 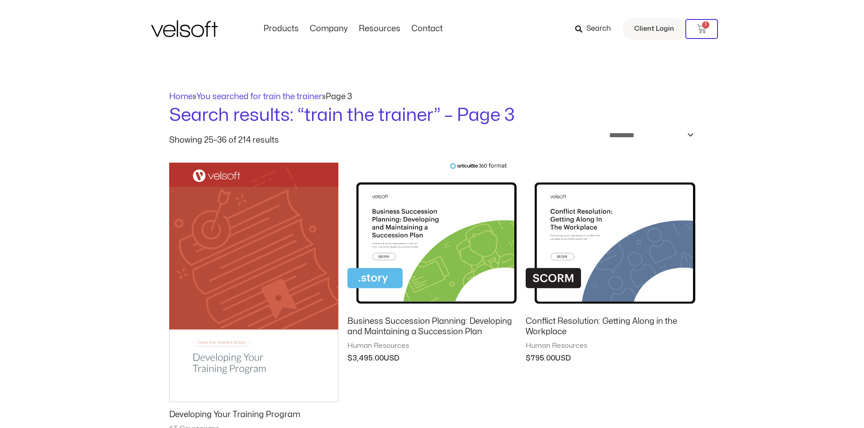 What do you see at coordinates (181, 97) in the screenshot?
I see `a: Home` at bounding box center [181, 97].